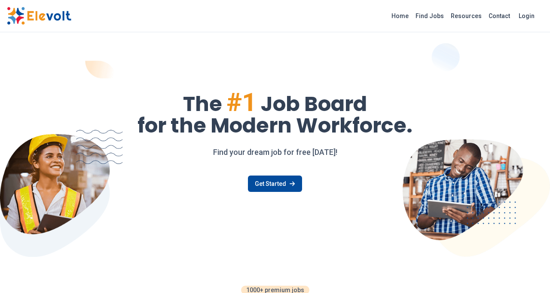 Image resolution: width=550 pixels, height=293 pixels. What do you see at coordinates (241, 102) in the screenshot?
I see `span: #1` at bounding box center [241, 102].